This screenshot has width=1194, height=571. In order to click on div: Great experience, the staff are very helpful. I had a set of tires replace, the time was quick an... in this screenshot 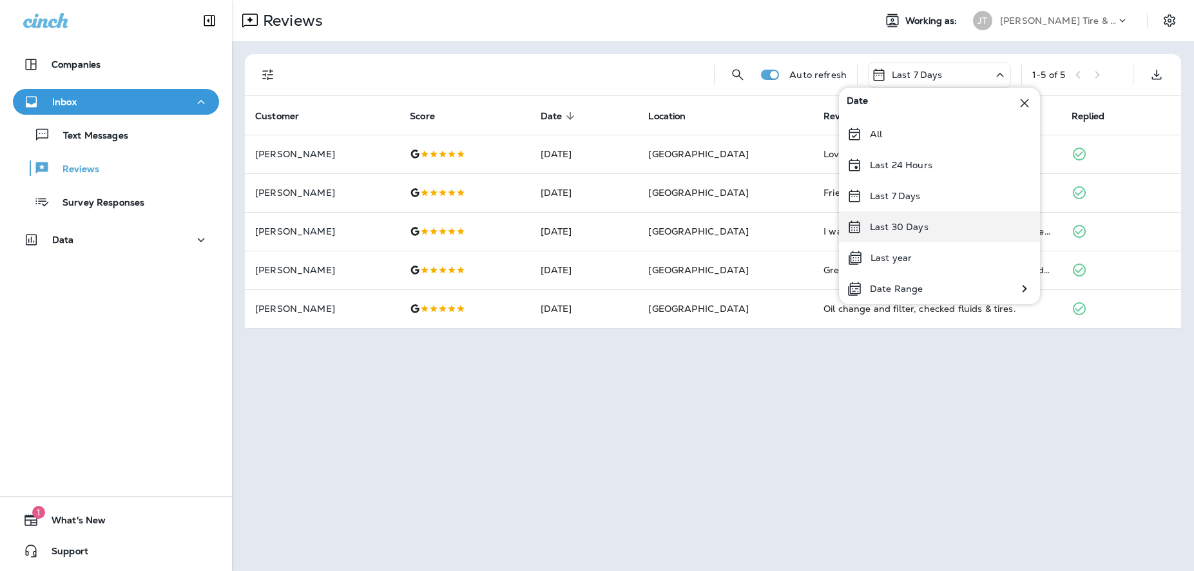, I will do `click(937, 270)`.